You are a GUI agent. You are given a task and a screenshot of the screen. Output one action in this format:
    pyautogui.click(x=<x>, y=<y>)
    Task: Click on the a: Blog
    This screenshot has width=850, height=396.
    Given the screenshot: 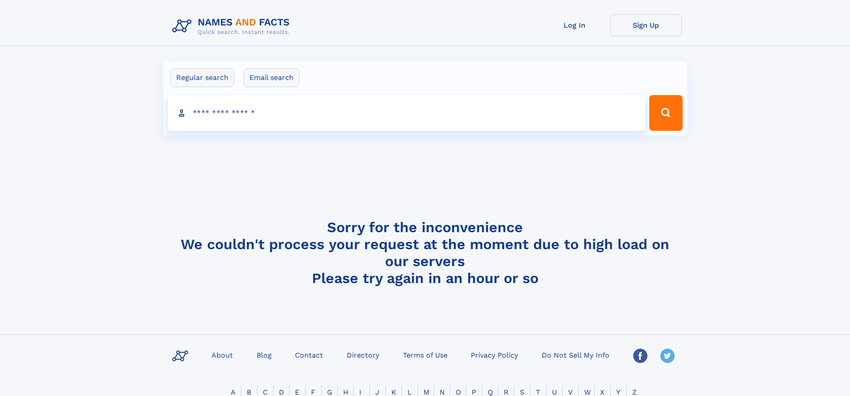 What is the action you would take?
    pyautogui.click(x=264, y=354)
    